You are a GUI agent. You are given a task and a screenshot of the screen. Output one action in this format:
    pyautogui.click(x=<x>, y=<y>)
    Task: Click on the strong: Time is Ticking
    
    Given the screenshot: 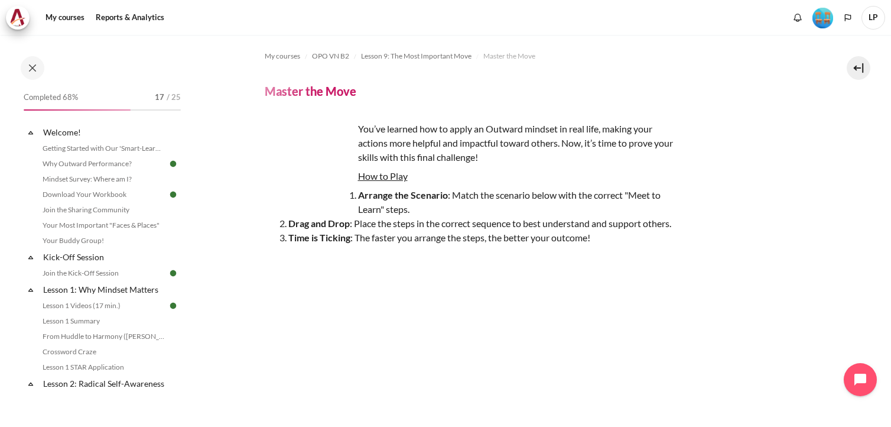 What is the action you would take?
    pyautogui.click(x=319, y=237)
    